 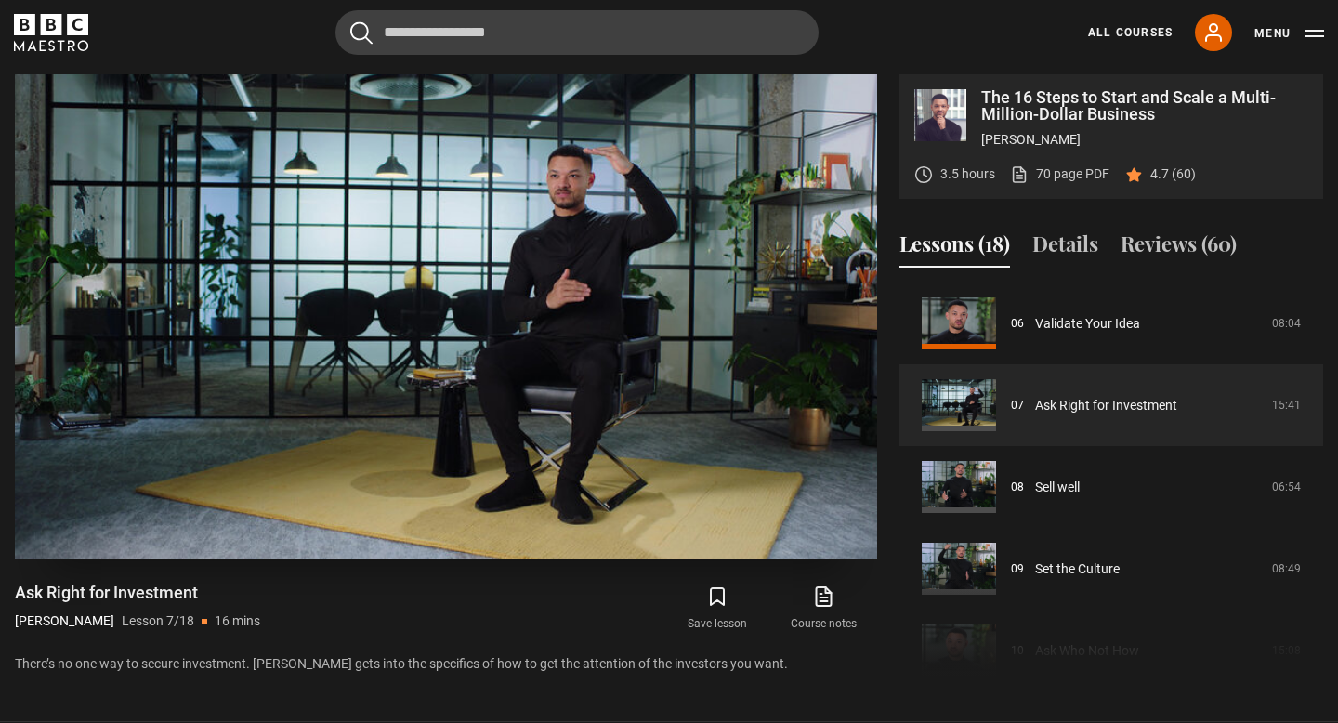 I want to click on button: Save lesson, so click(x=718, y=609).